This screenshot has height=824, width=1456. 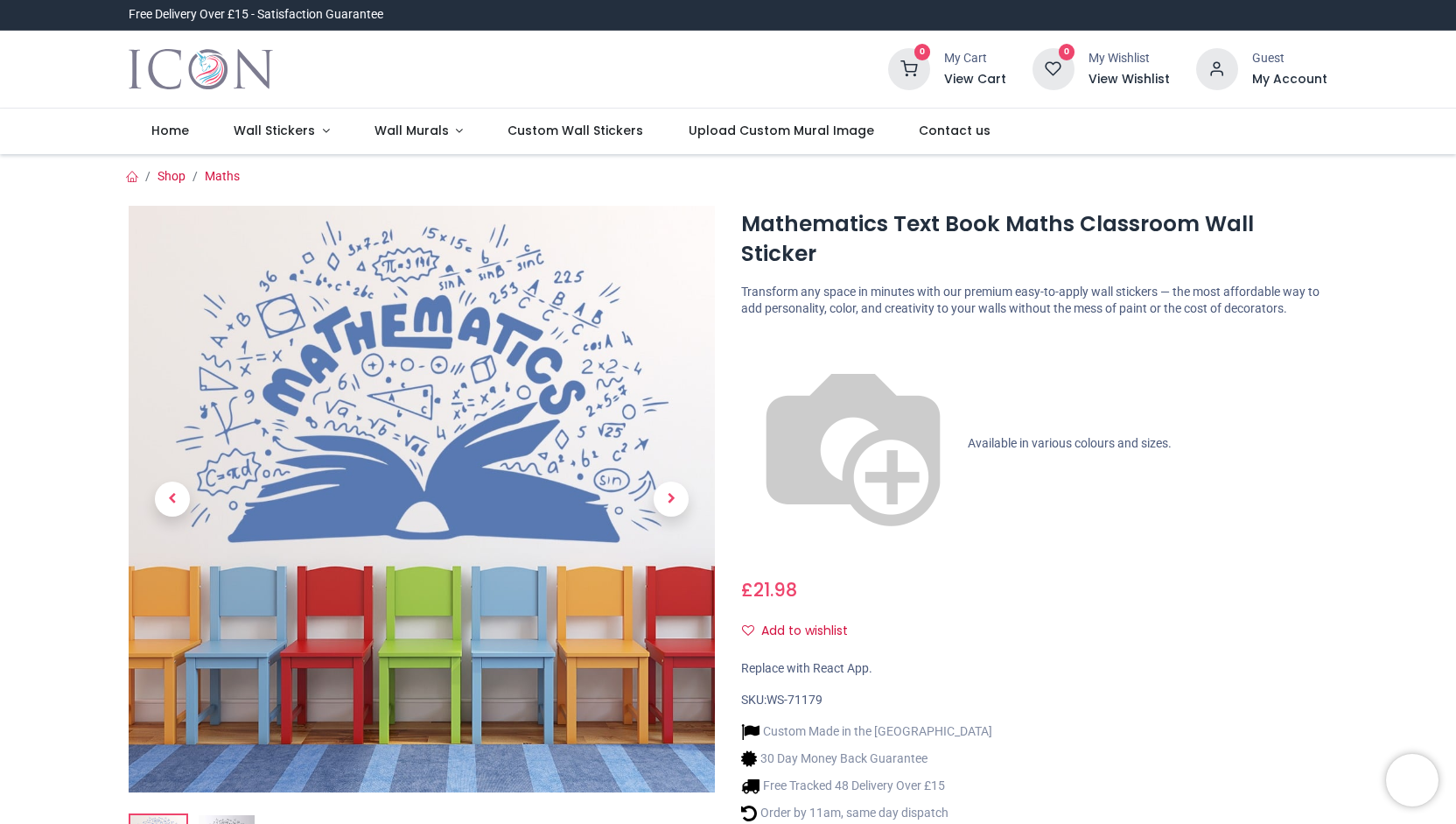 I want to click on div: Free Delivery Over £15 - Satisfaction Guarantee, so click(x=255, y=15).